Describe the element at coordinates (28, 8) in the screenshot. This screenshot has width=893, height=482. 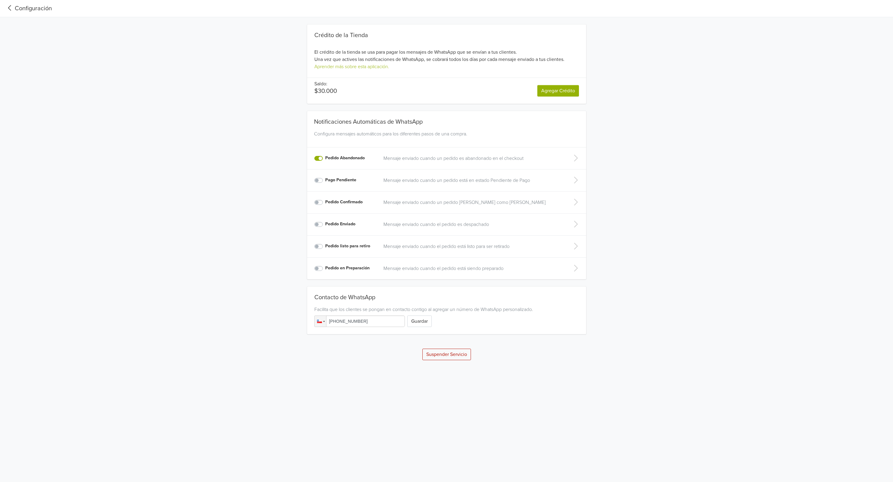
I see `a: Configuración` at that location.